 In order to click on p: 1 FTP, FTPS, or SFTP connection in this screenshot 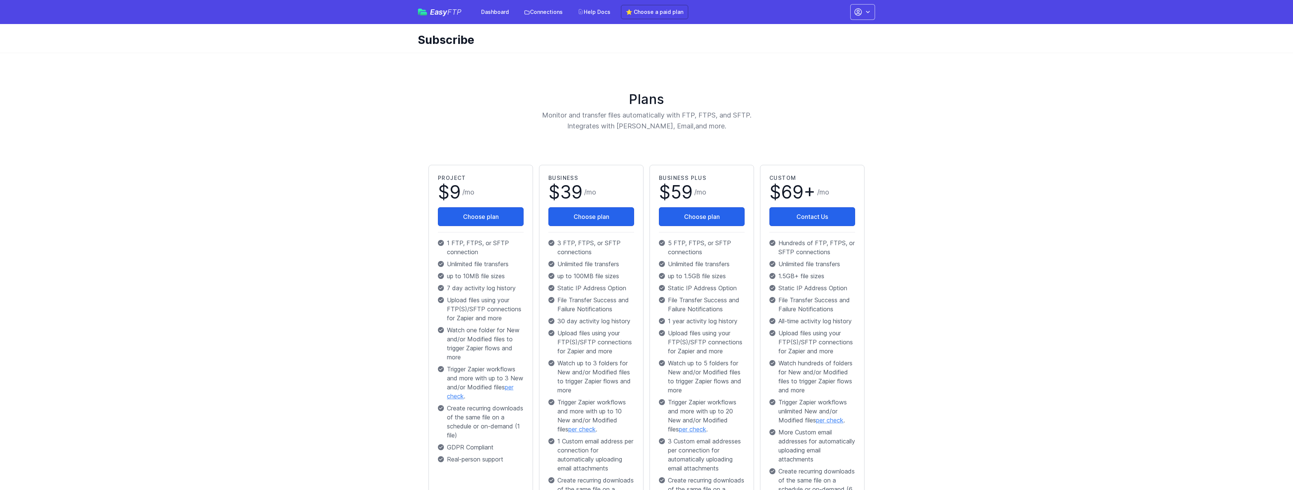, I will do `click(481, 248)`.